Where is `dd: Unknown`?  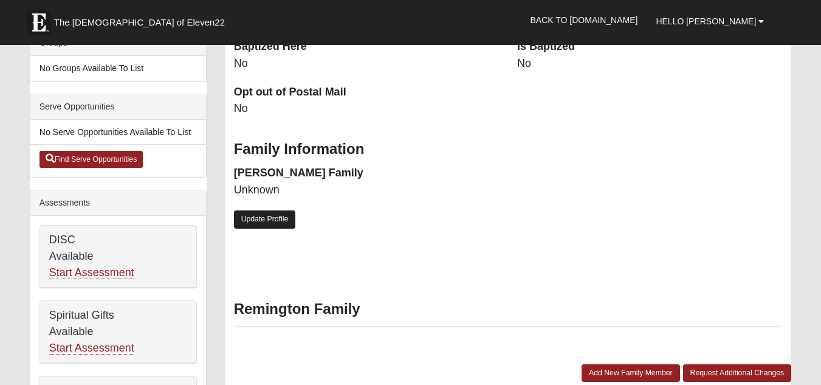
dd: Unknown is located at coordinates (366, 190).